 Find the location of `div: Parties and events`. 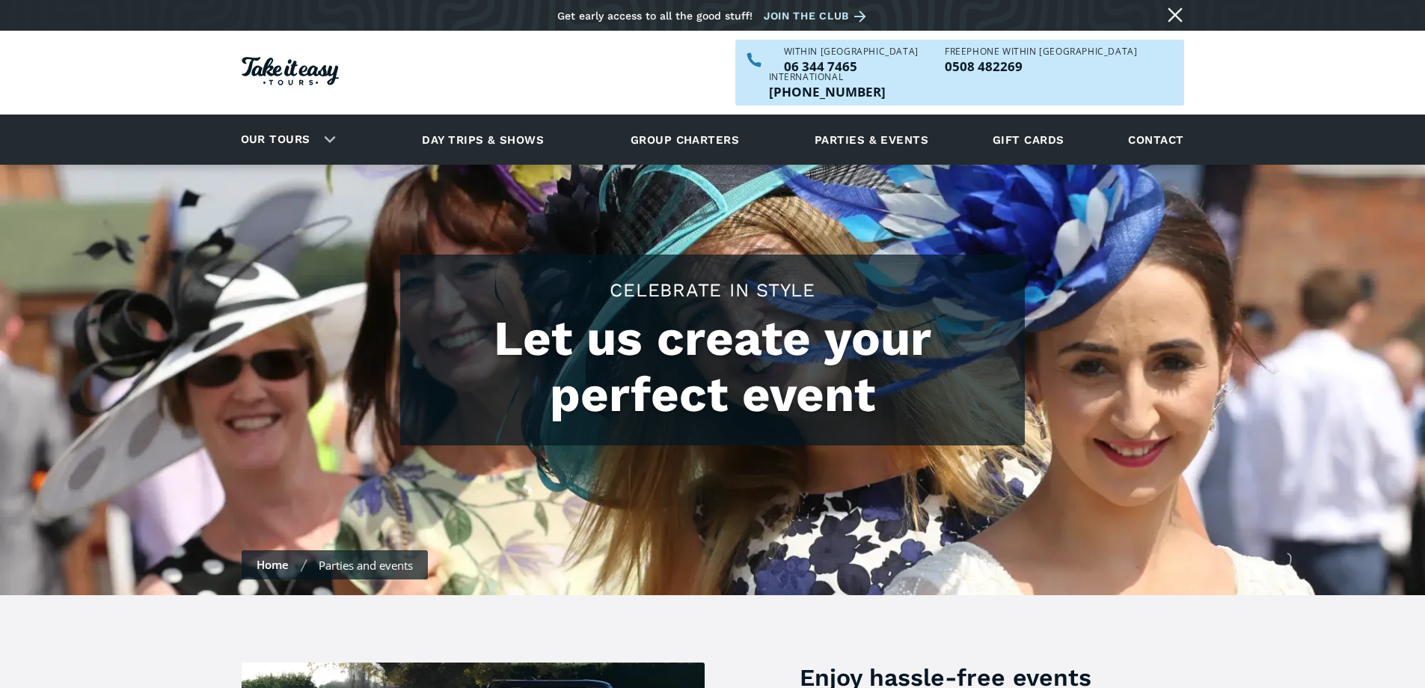

div: Parties and events is located at coordinates (366, 565).